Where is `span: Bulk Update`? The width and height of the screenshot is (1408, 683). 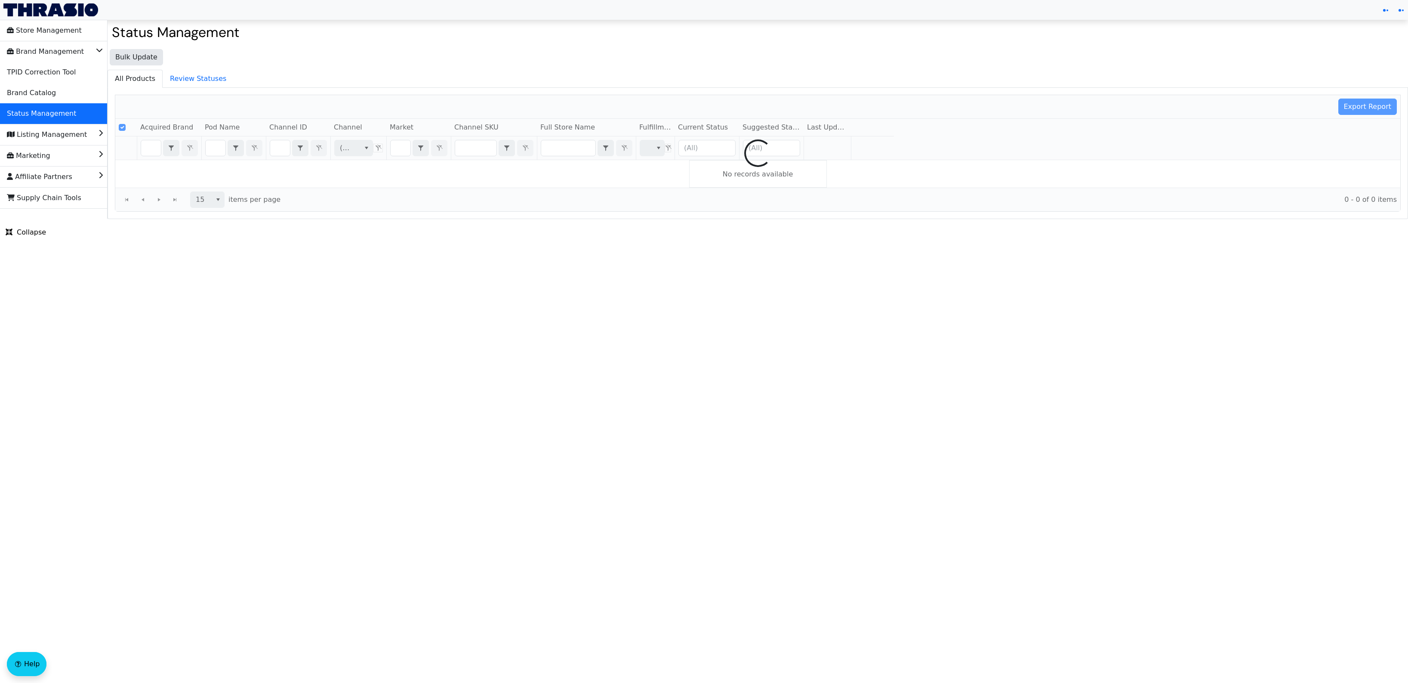 span: Bulk Update is located at coordinates (136, 57).